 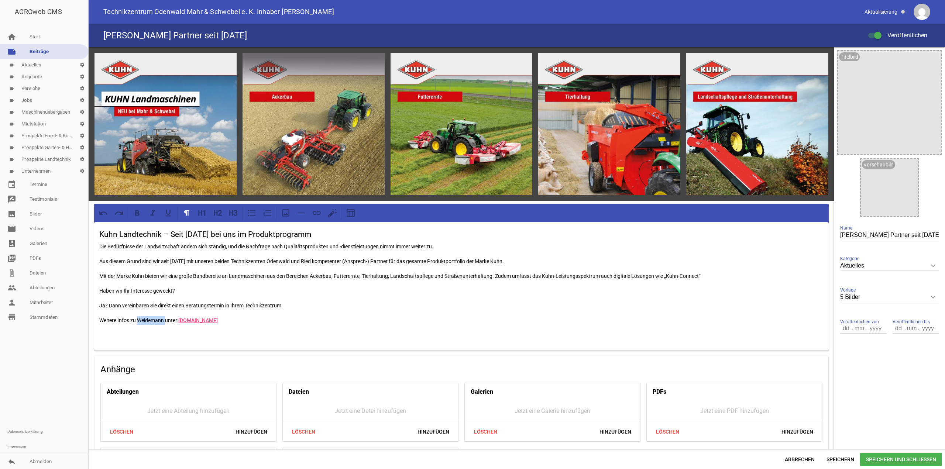 What do you see at coordinates (298, 392) in the screenshot?
I see `h4: Dateien` at bounding box center [298, 392].